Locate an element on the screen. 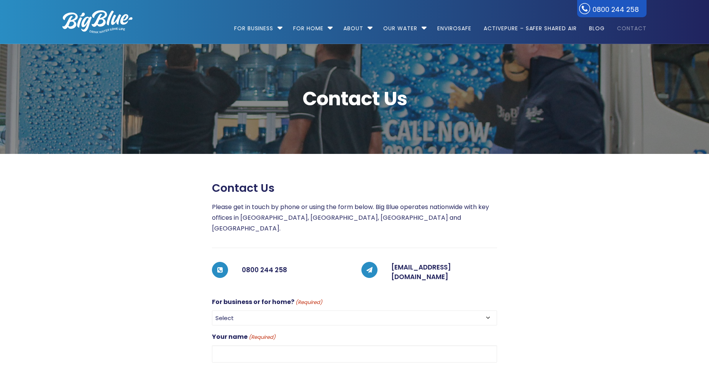  label: Your name is located at coordinates (244, 337).